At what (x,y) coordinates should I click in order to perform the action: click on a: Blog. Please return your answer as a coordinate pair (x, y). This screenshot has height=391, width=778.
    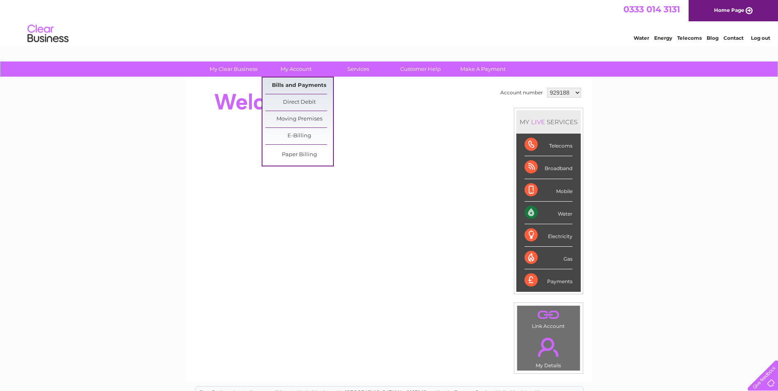
    Looking at the image, I should click on (713, 38).